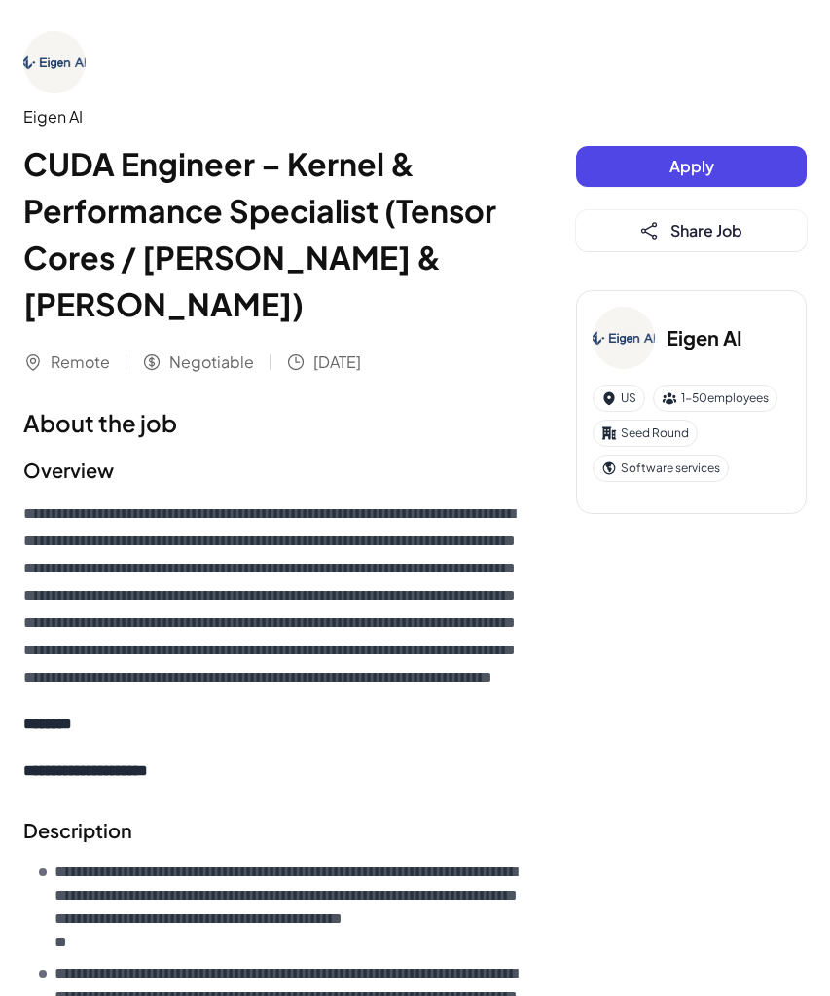 The image size is (830, 996). Describe the element at coordinates (692, 165) in the screenshot. I see `span: Apply` at that location.